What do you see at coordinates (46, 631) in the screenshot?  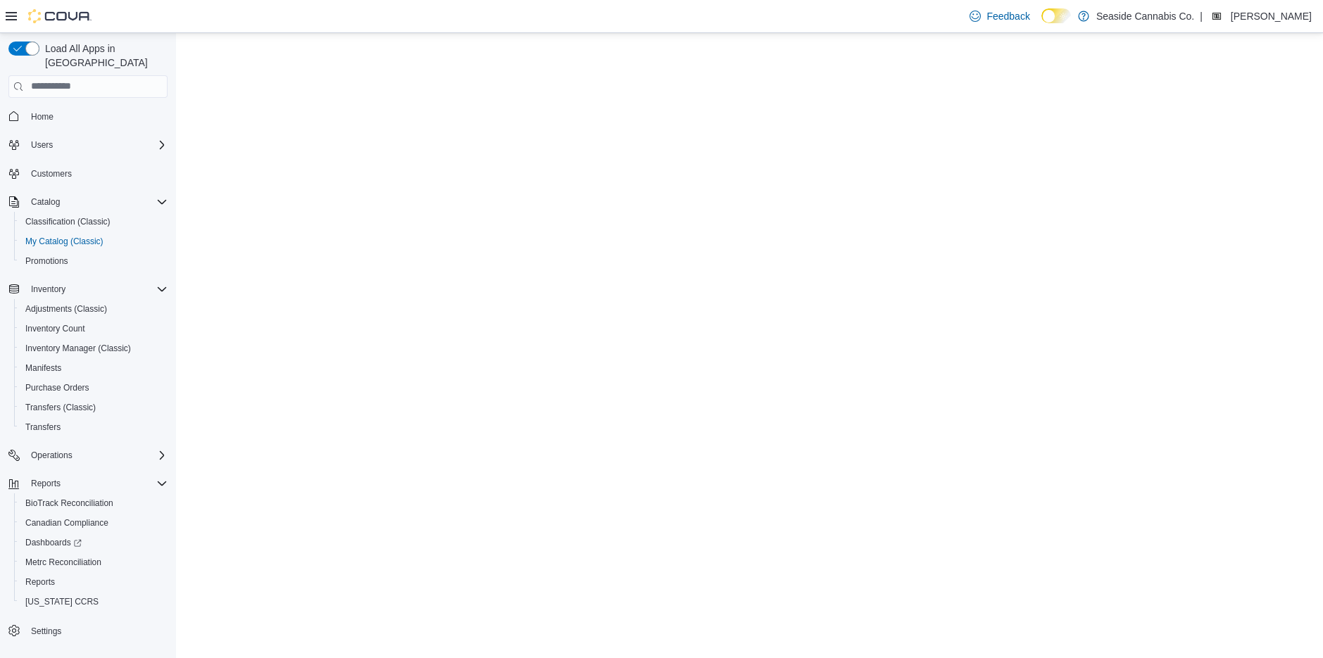 I see `span: Settings` at bounding box center [46, 631].